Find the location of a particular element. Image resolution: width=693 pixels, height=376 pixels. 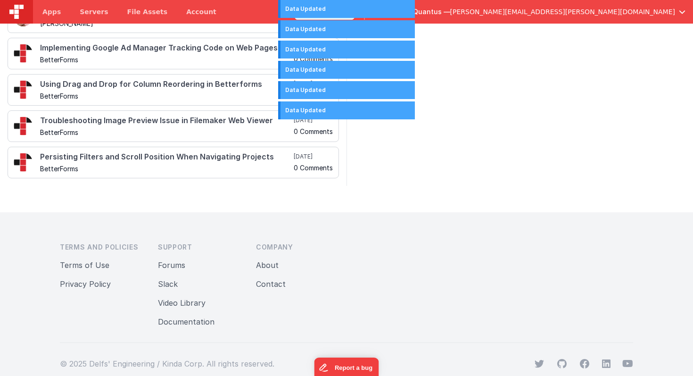

a: About is located at coordinates (267, 265).